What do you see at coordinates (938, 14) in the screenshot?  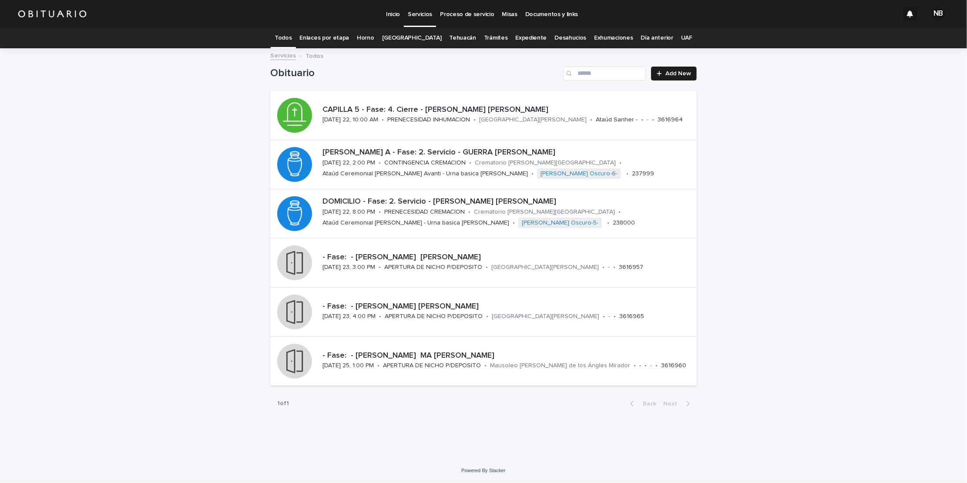 I see `div: NB` at bounding box center [938, 14].